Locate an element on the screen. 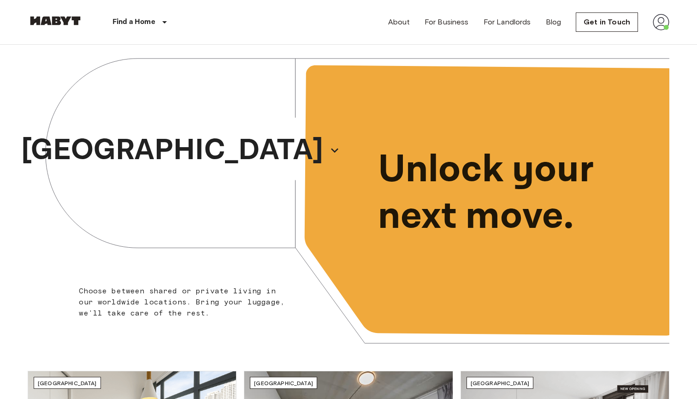 Image resolution: width=697 pixels, height=399 pixels. img: Habyt is located at coordinates (55, 21).